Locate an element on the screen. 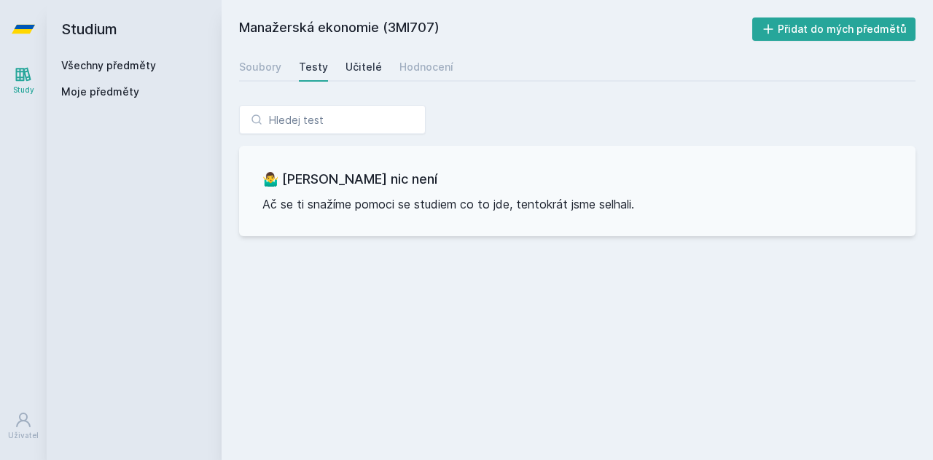 The height and width of the screenshot is (460, 933). div: Uživatel is located at coordinates (23, 435).